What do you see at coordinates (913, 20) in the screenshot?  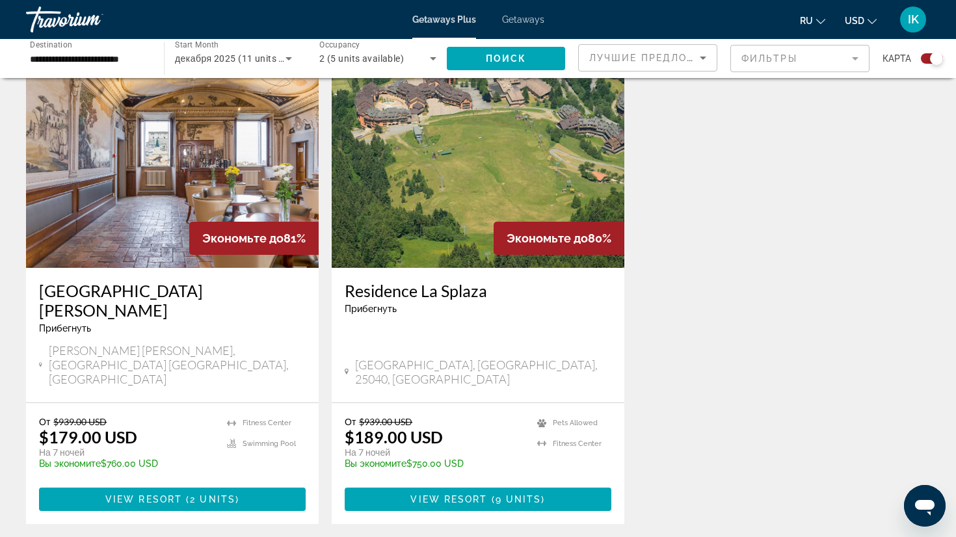 I see `button: User Menu` at bounding box center [913, 20].